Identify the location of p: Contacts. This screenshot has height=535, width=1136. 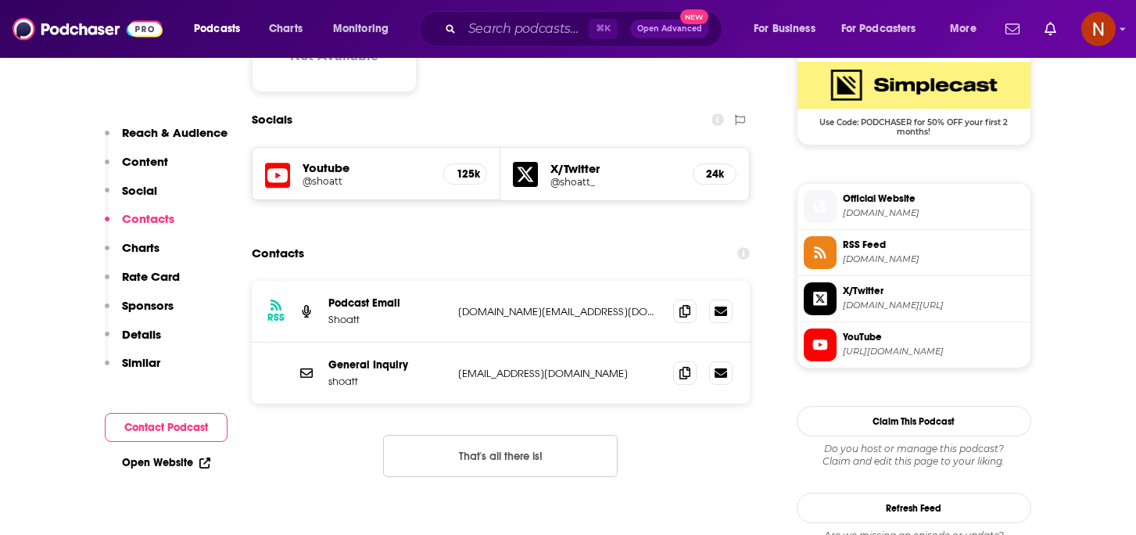
(148, 218).